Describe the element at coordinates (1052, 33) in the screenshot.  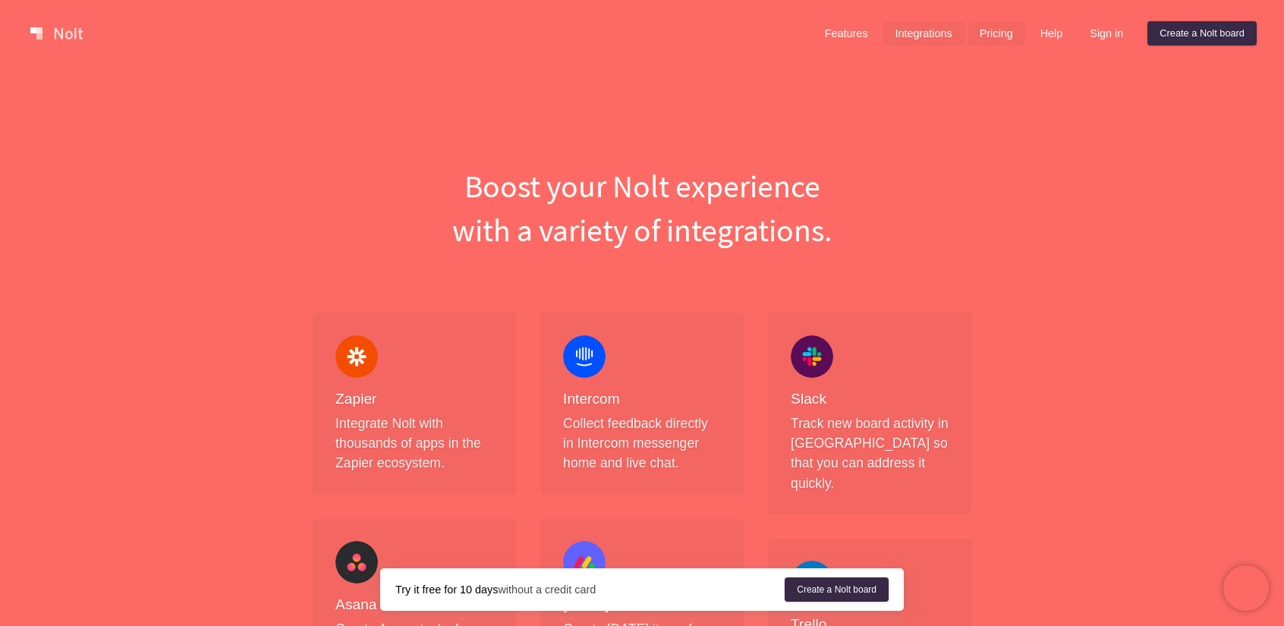
I see `a: Help` at that location.